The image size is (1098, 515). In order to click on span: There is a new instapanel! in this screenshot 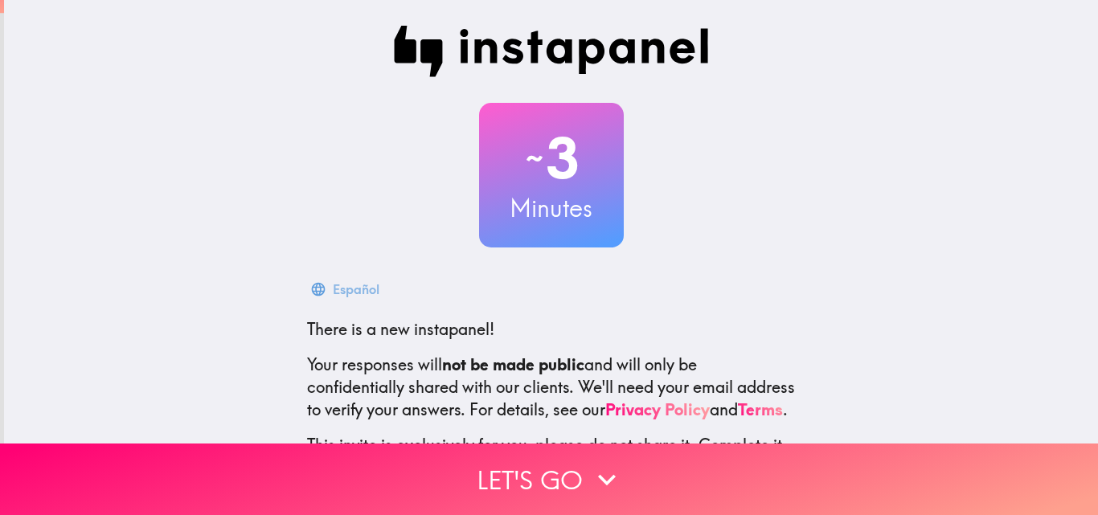, I will do `click(400, 329)`.